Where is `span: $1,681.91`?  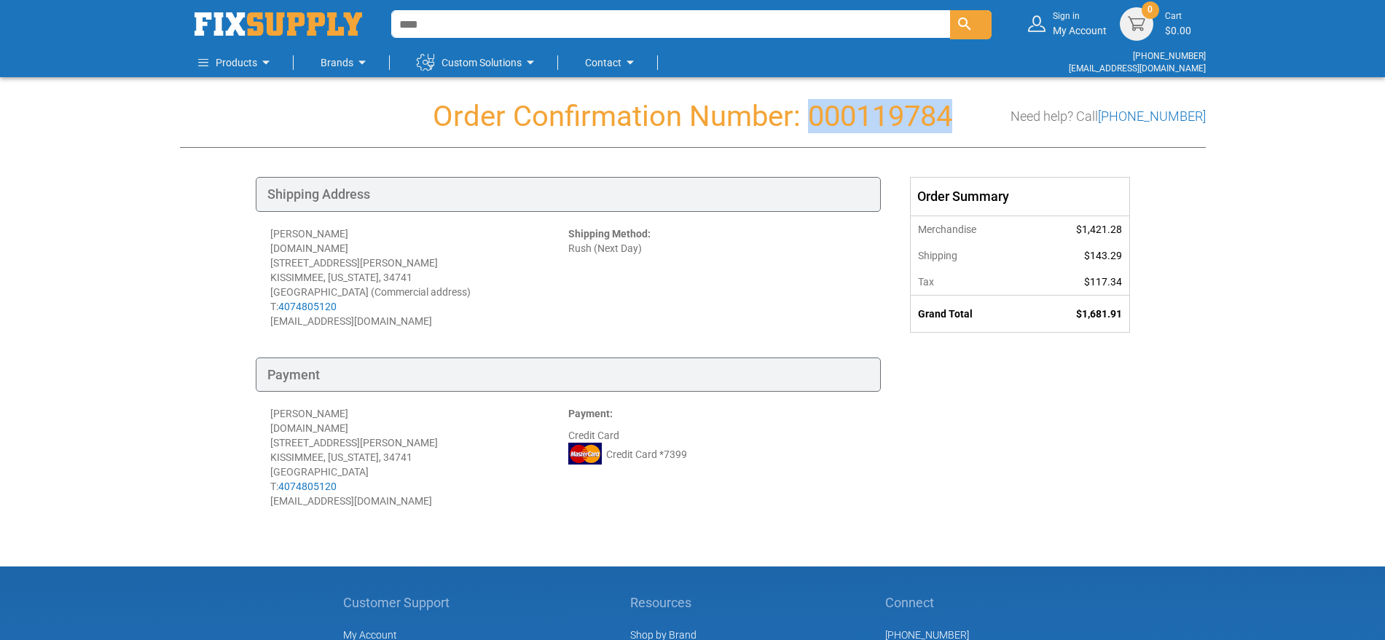 span: $1,681.91 is located at coordinates (1099, 314).